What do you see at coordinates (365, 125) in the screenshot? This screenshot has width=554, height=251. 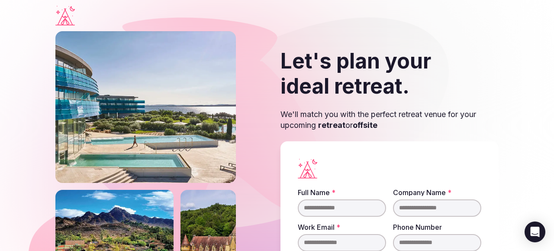 I see `strong: offsite` at bounding box center [365, 125].